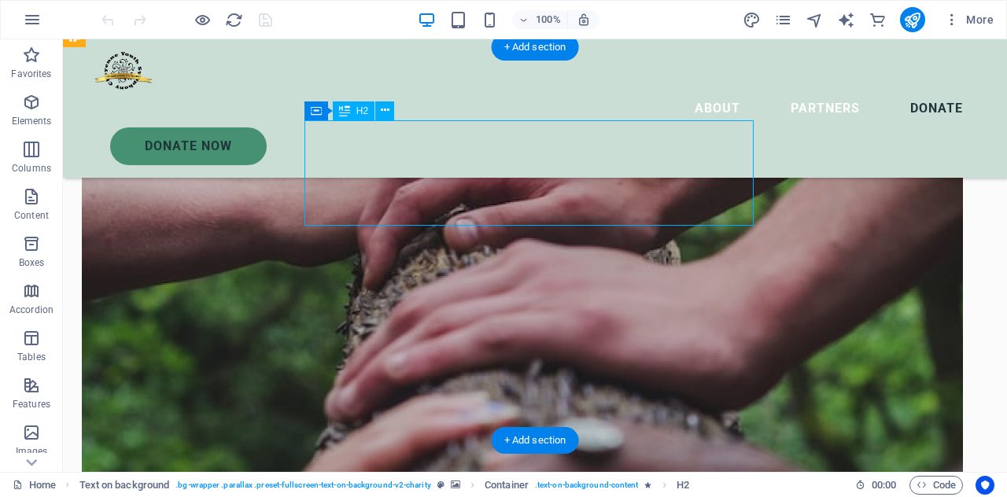 This screenshot has height=497, width=1007. What do you see at coordinates (34, 485) in the screenshot?
I see `a: Click to cancel selection. Double-click to open Pages` at bounding box center [34, 485].